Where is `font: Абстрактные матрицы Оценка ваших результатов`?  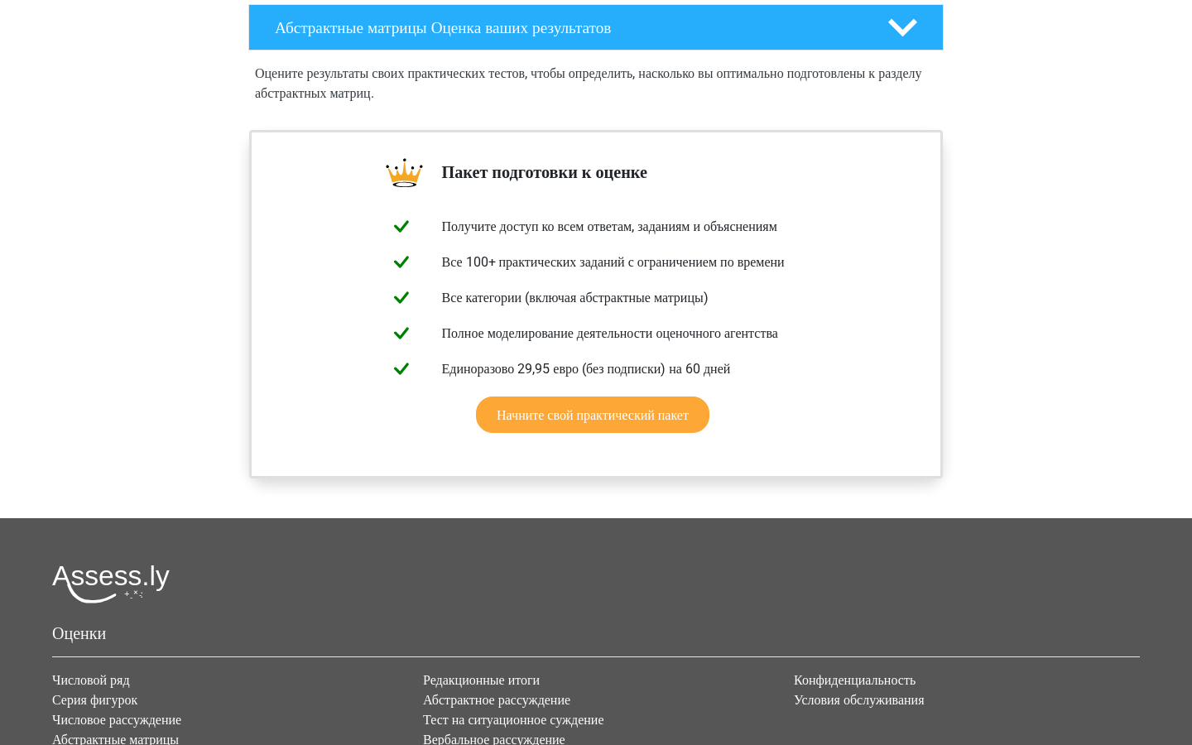 font: Абстрактные матрицы Оценка ваших результатов is located at coordinates (443, 27).